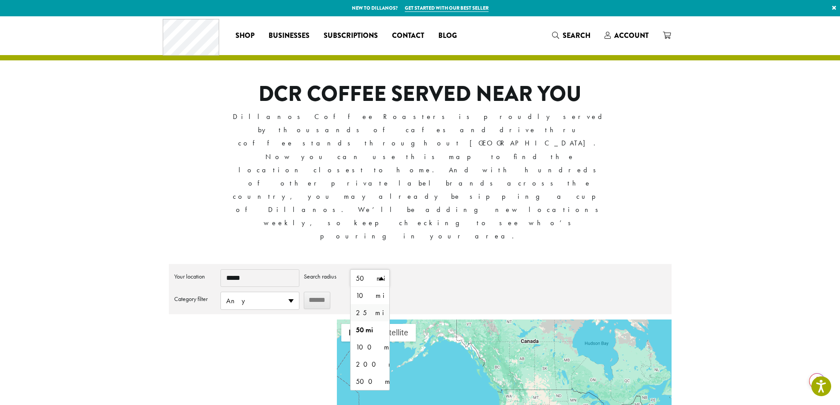 The image size is (840, 405). What do you see at coordinates (420, 176) in the screenshot?
I see `p: Dillanos Coffee Roasters is proudly served by thousands of cafes and drive thru coffee stands thr...` at bounding box center [420, 176].